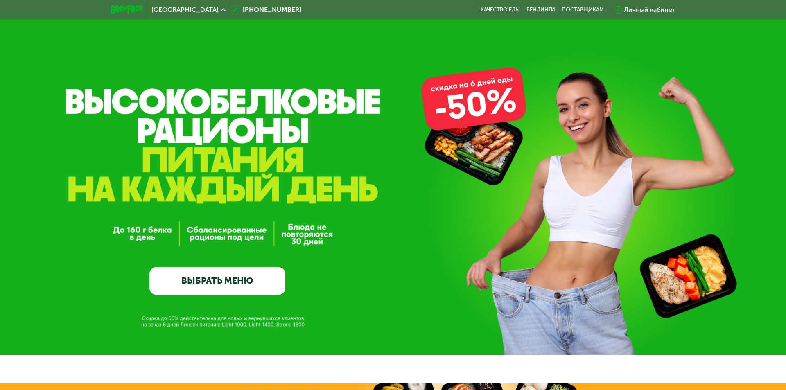 The image size is (786, 390). What do you see at coordinates (217, 281) in the screenshot?
I see `a: ВЫБРАТЬ МЕНЮ` at bounding box center [217, 281].